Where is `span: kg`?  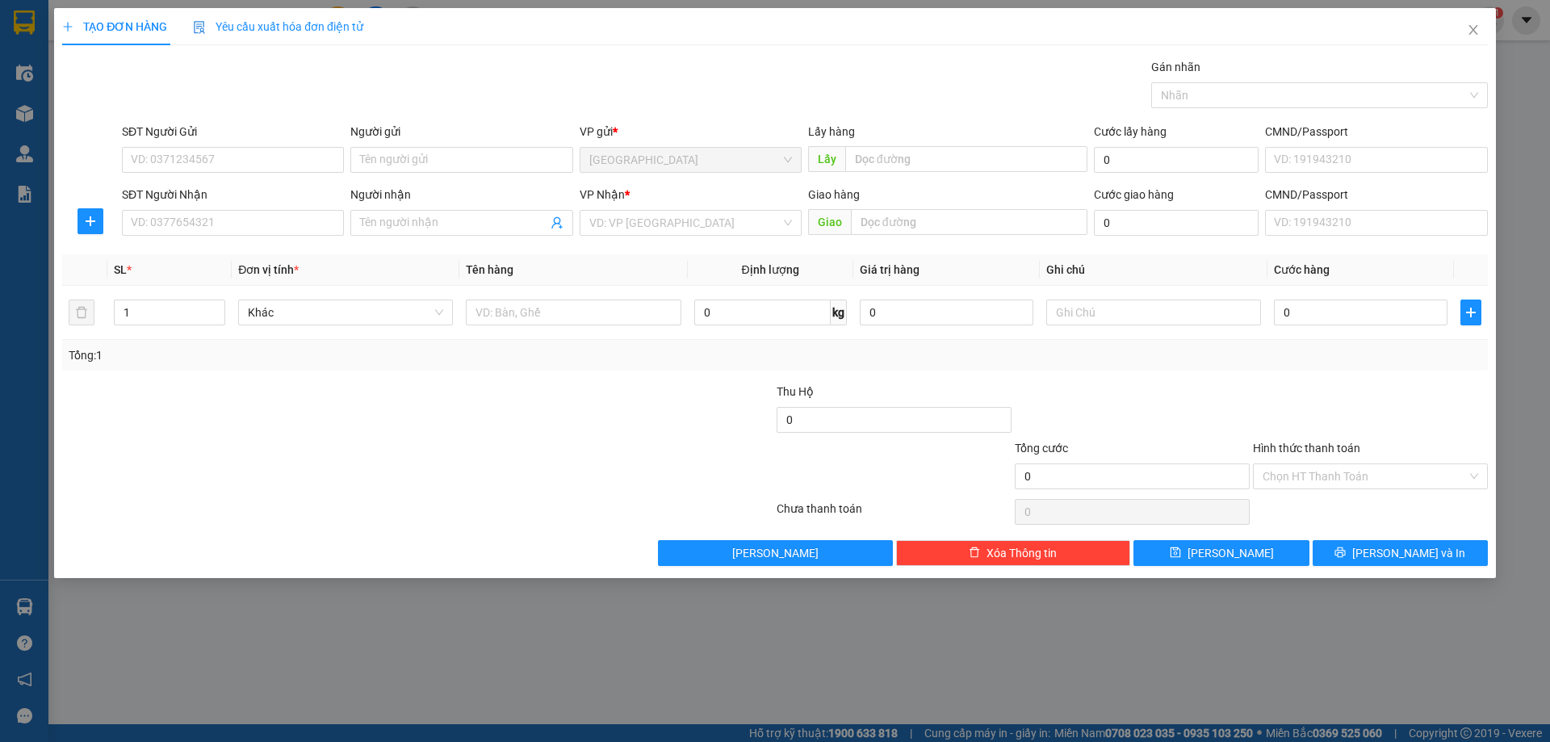 span: kg is located at coordinates (839, 312).